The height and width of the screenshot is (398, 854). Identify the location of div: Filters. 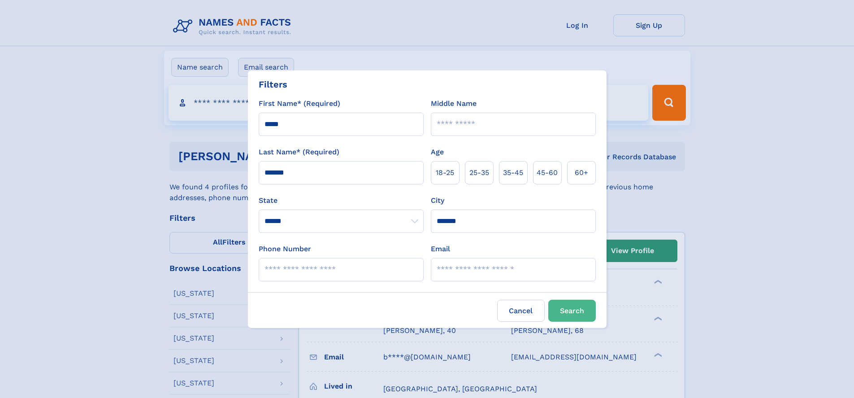
(273, 84).